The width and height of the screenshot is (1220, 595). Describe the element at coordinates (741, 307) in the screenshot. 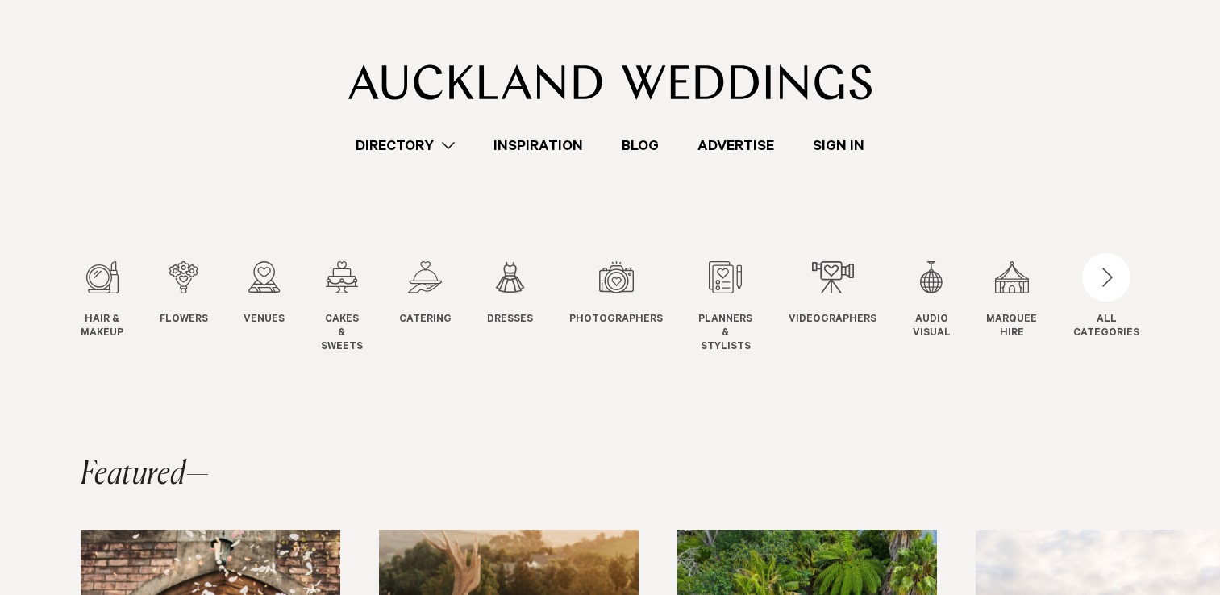

I see `swiper-slide: 8 / 12` at that location.